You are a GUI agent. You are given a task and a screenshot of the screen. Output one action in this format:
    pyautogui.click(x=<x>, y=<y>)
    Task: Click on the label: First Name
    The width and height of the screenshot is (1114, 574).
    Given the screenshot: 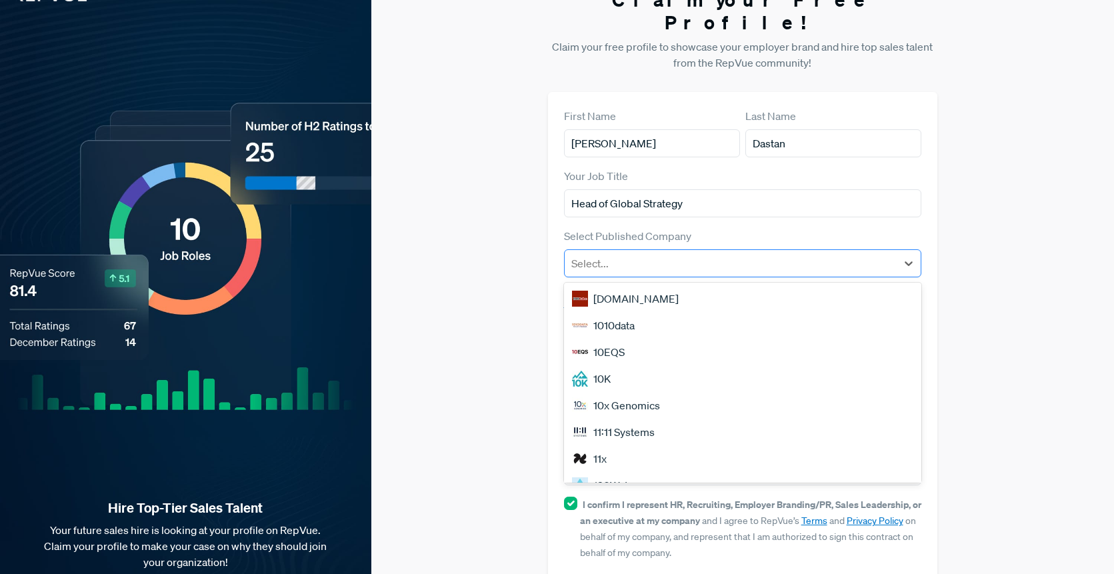 What is the action you would take?
    pyautogui.click(x=590, y=116)
    